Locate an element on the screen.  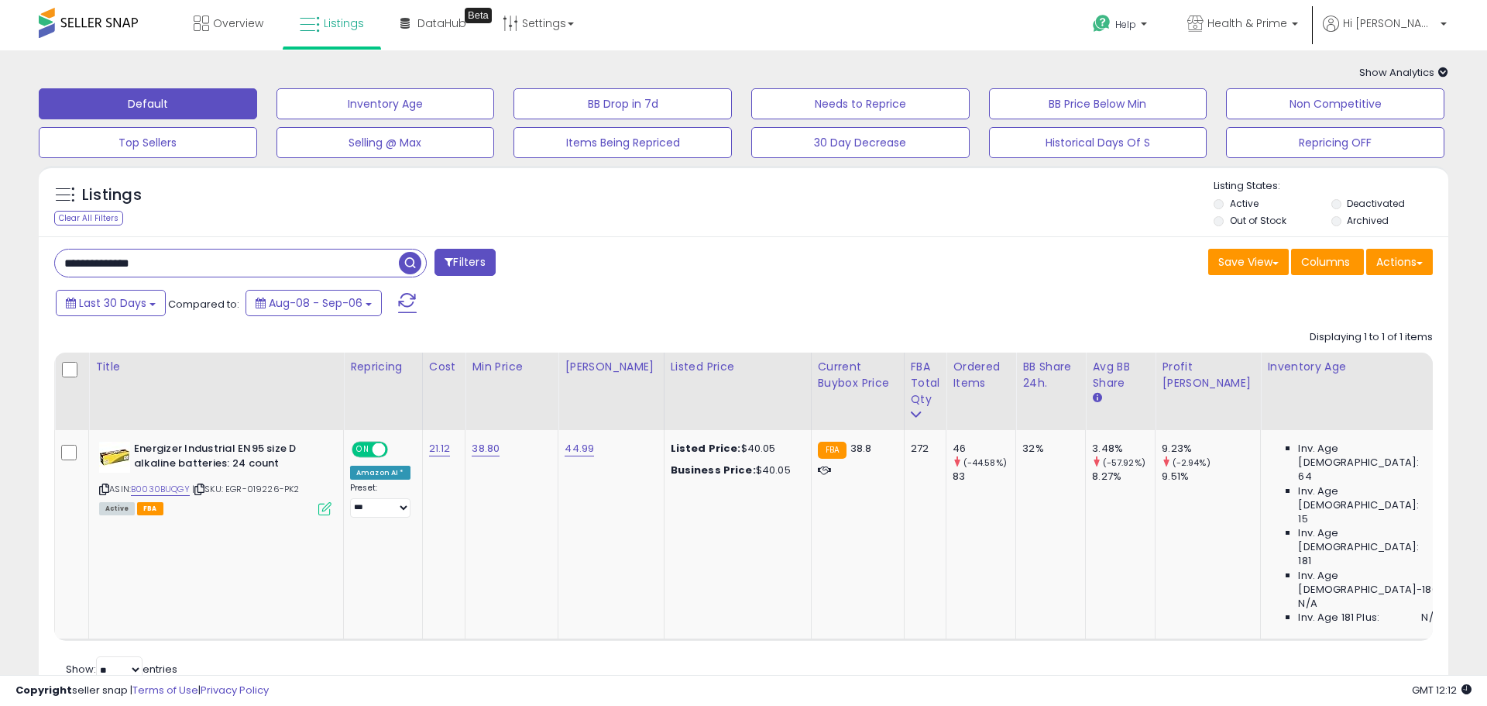
span: 15 is located at coordinates (1303, 519).